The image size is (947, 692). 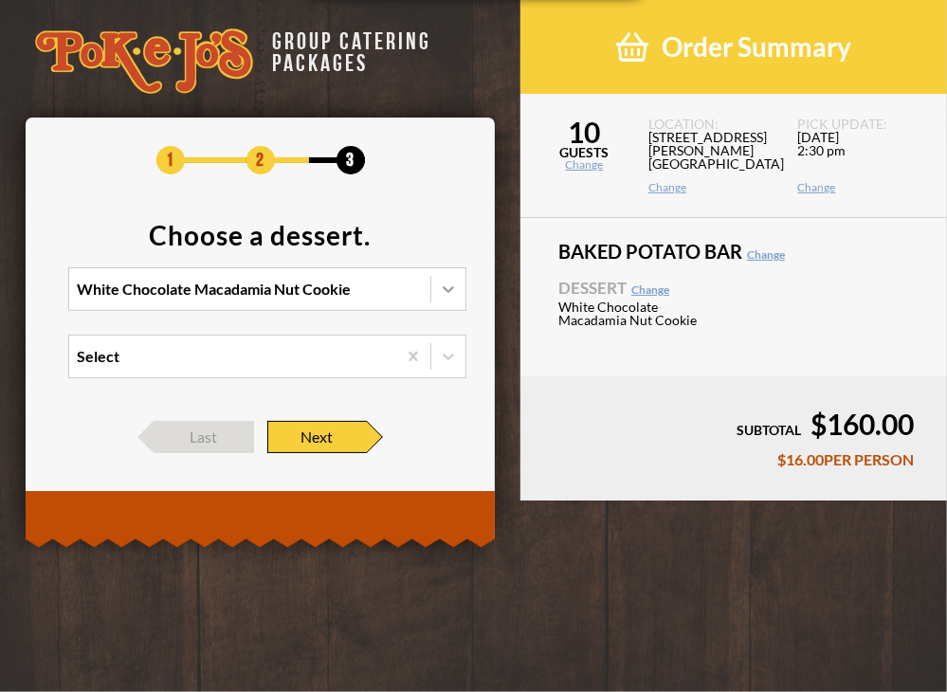 What do you see at coordinates (733, 460) in the screenshot?
I see `div: $16.00 PER PERSON` at bounding box center [733, 460].